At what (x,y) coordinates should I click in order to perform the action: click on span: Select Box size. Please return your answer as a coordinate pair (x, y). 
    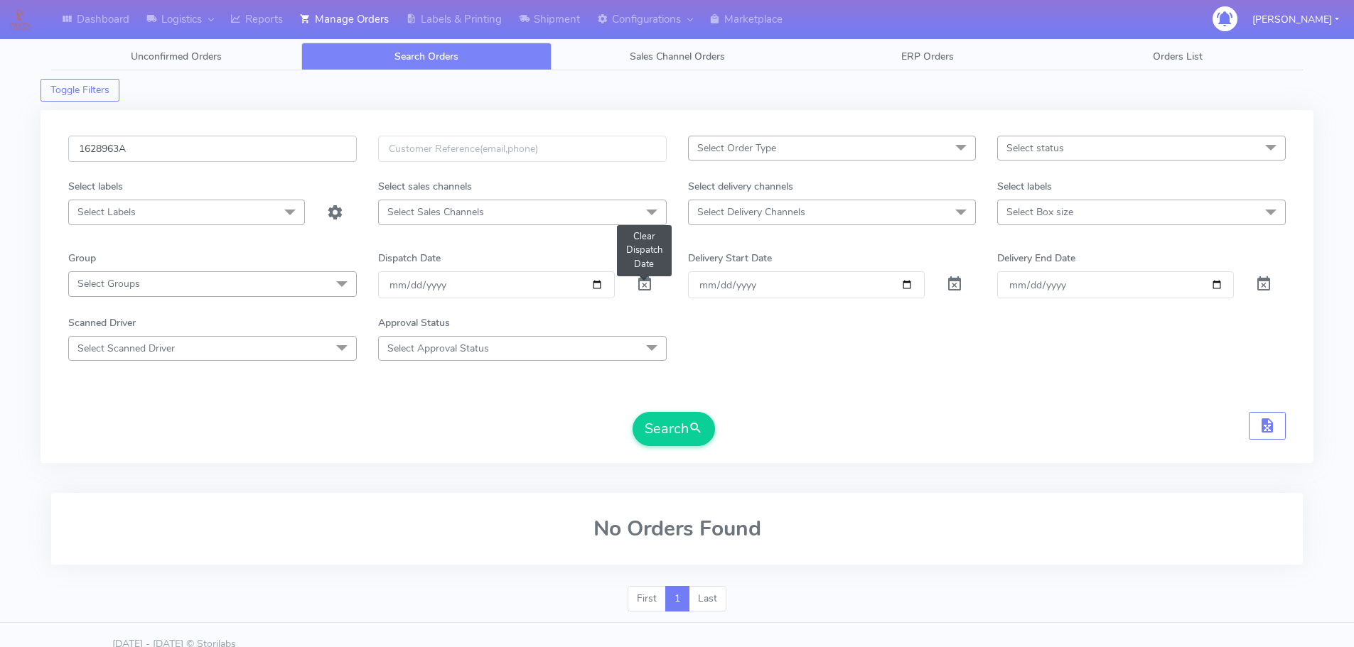
    Looking at the image, I should click on (1040, 212).